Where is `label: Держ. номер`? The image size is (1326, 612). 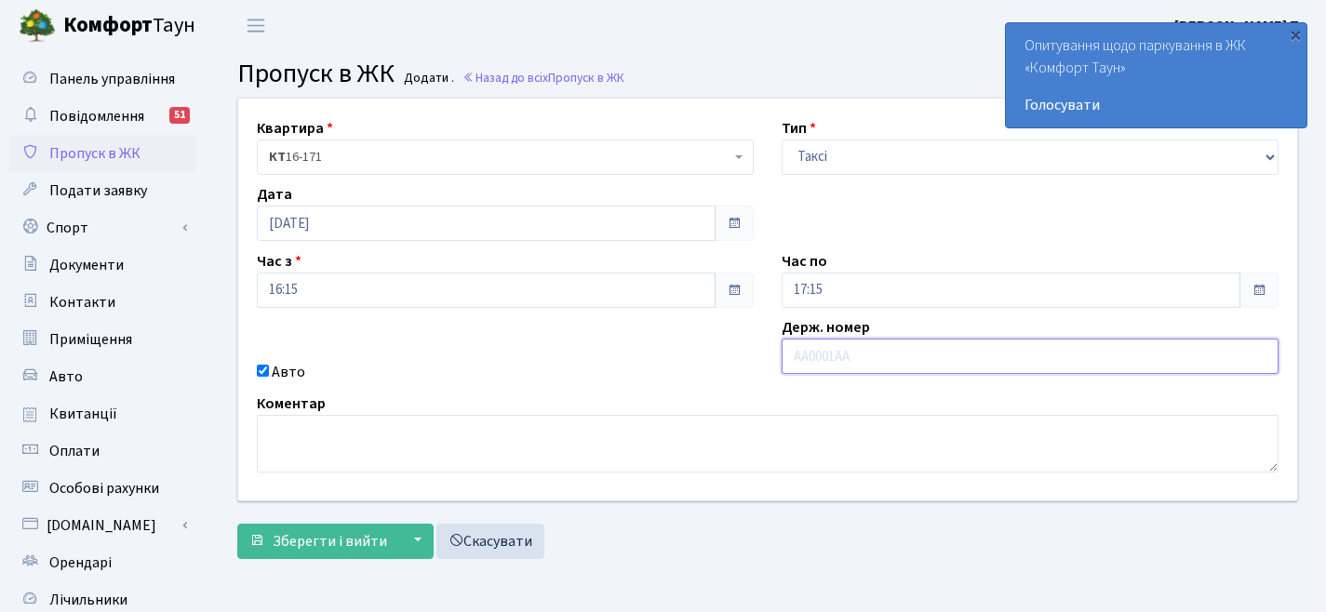 label: Держ. номер is located at coordinates (825, 327).